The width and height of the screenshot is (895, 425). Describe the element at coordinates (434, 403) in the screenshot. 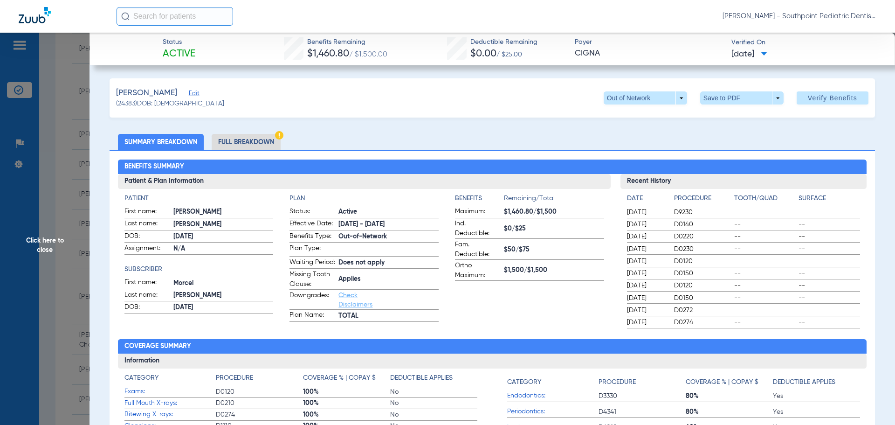

I see `span: No` at that location.